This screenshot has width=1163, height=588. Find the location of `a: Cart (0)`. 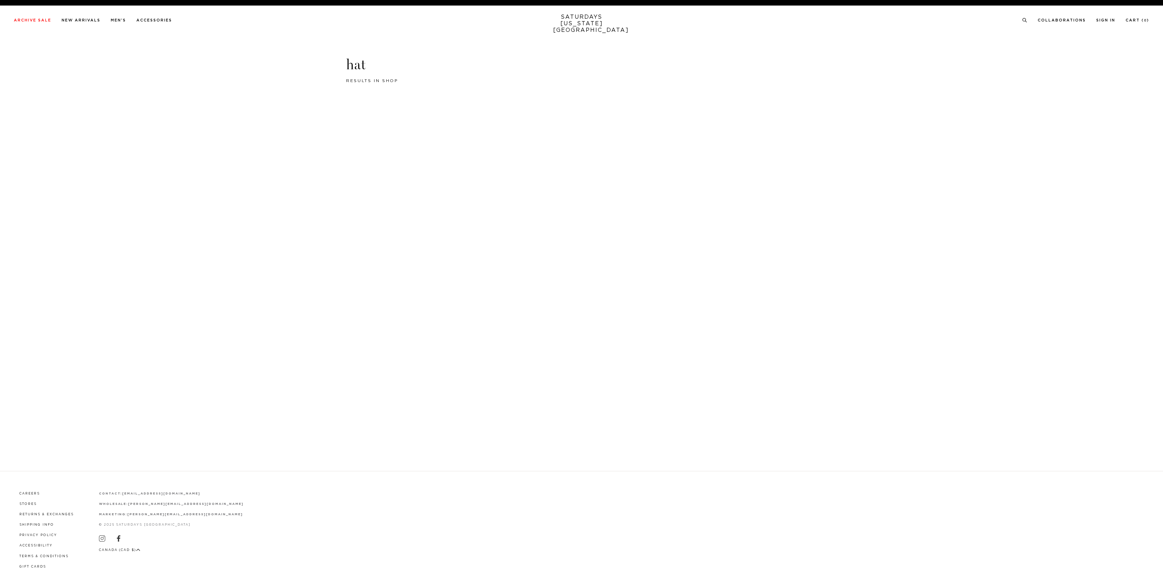

a: Cart (0) is located at coordinates (1137, 20).